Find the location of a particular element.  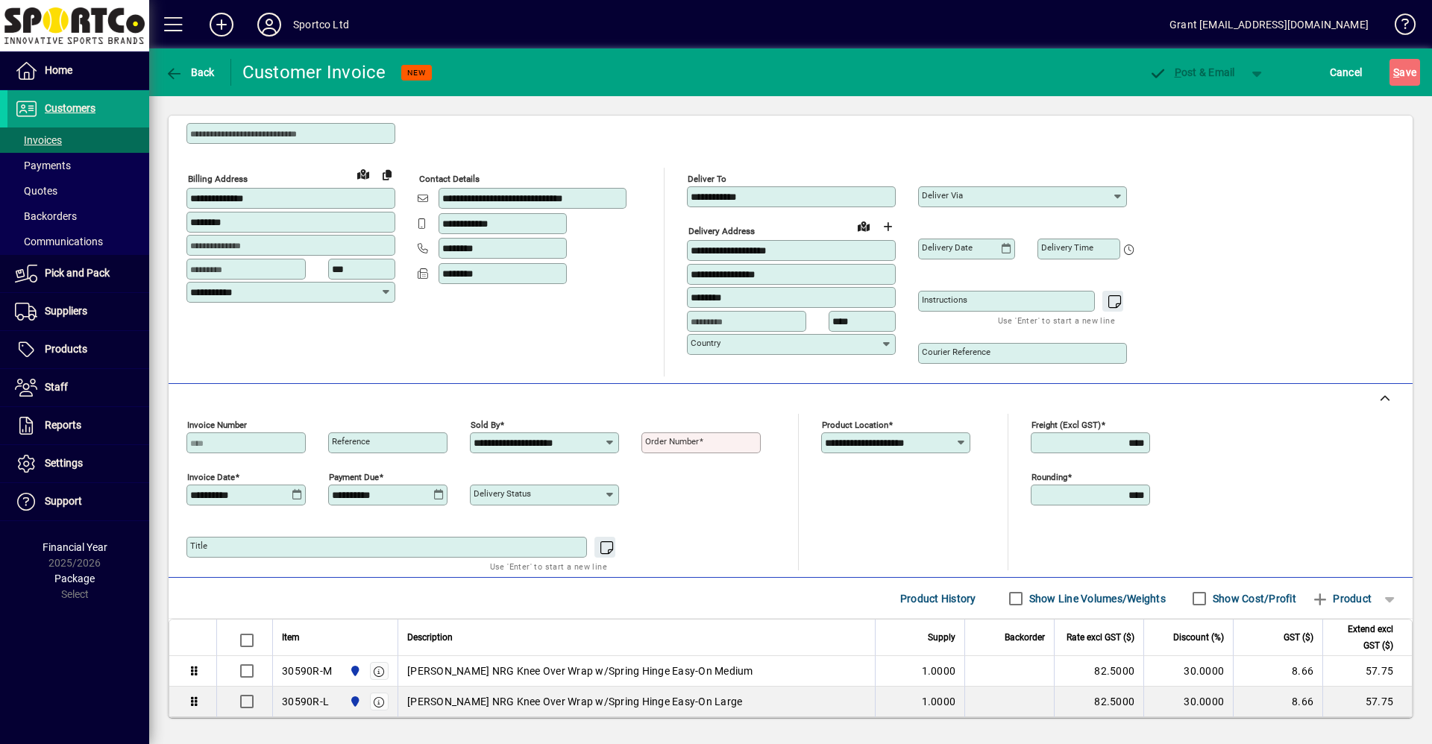

span: Product History is located at coordinates (938, 599).